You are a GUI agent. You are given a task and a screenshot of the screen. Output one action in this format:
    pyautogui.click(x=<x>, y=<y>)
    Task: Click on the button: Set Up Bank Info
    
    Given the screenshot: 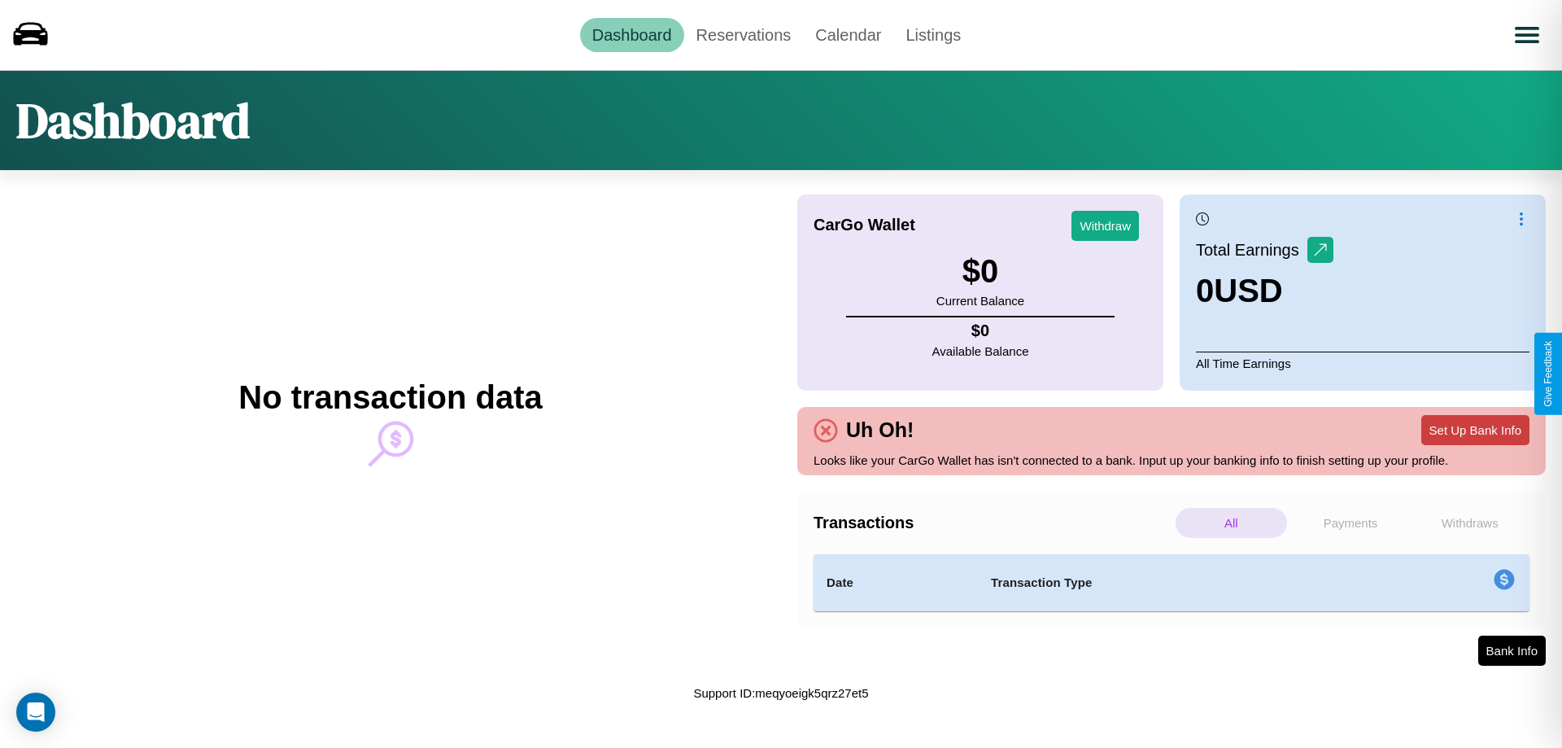 What is the action you would take?
    pyautogui.click(x=1475, y=430)
    